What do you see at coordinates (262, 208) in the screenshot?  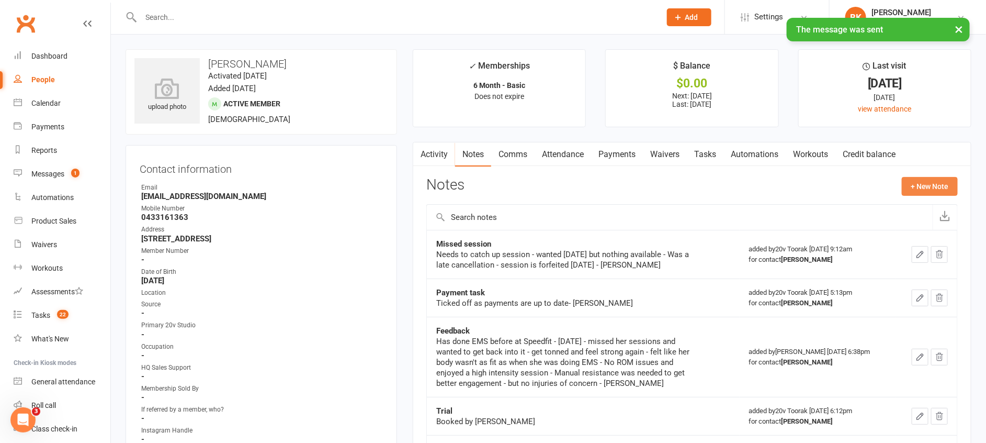 I see `div: Mobile Number` at bounding box center [262, 208].